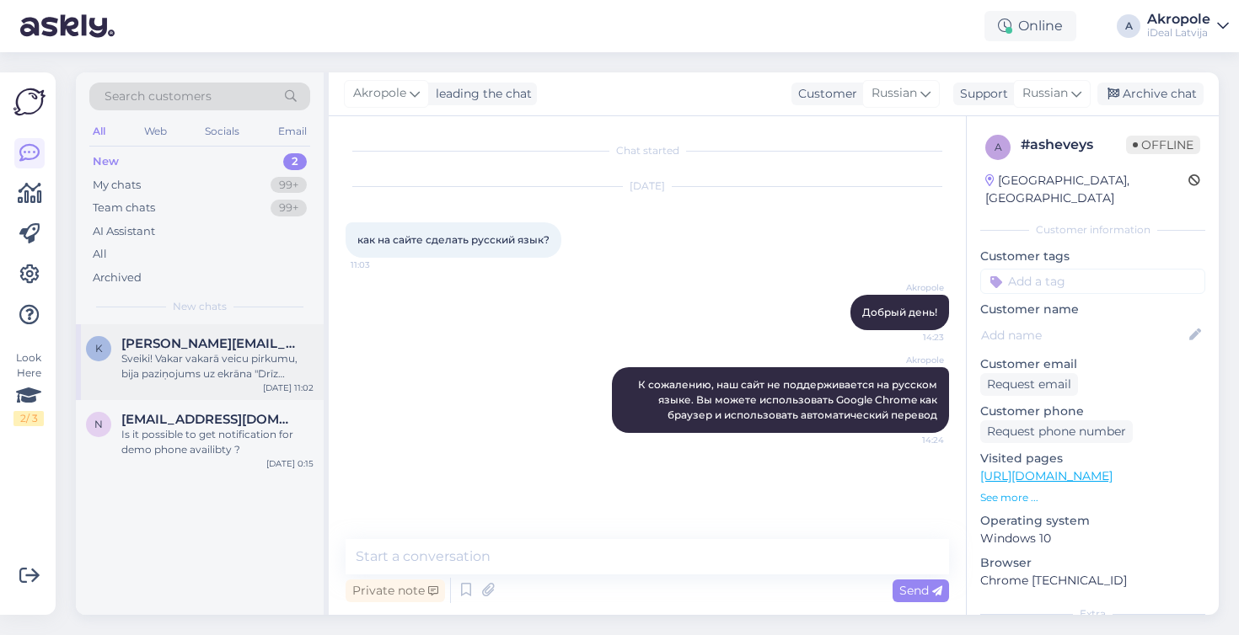 This screenshot has height=635, width=1239. What do you see at coordinates (292, 131) in the screenshot?
I see `div: Email` at bounding box center [292, 131].